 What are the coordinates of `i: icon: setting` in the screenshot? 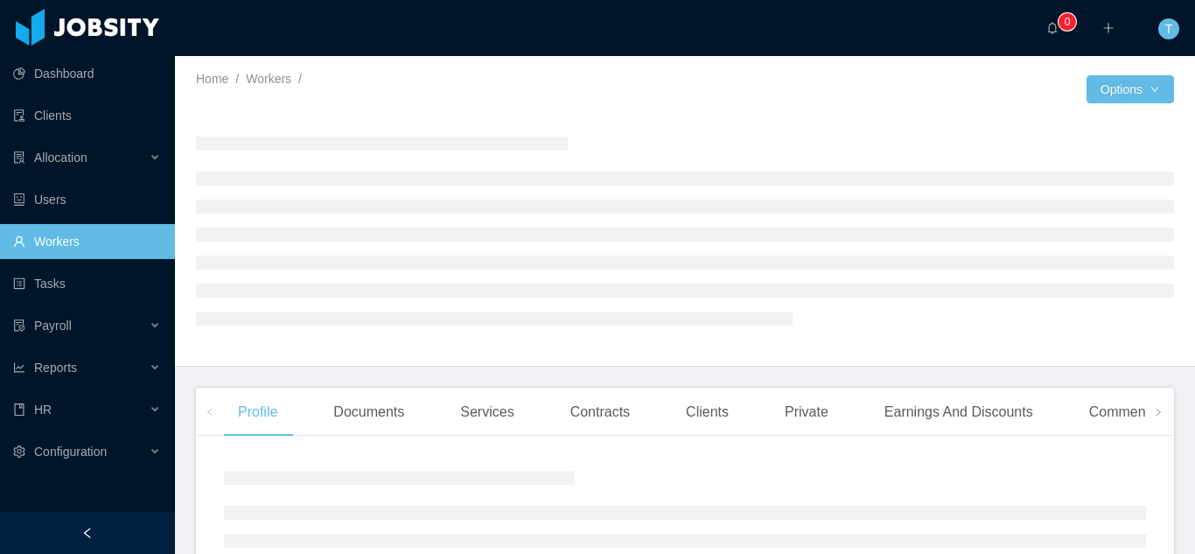 It's located at (19, 451).